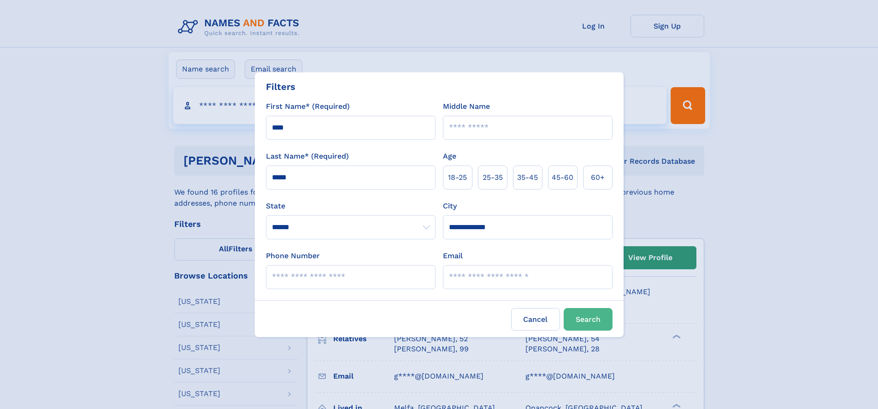  What do you see at coordinates (493, 177) in the screenshot?
I see `span: 25‑35` at bounding box center [493, 177].